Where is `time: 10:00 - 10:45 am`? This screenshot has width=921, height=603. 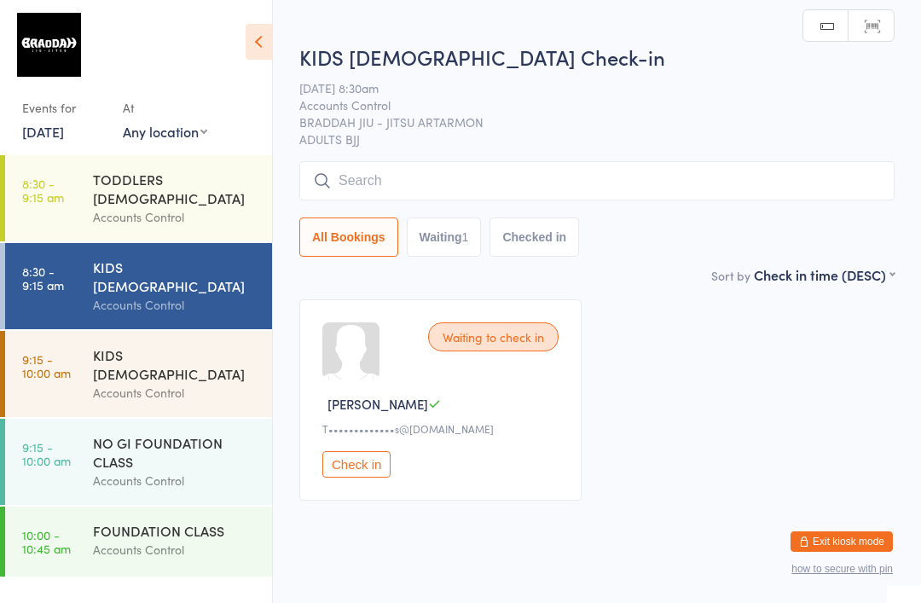 time: 10:00 - 10:45 am is located at coordinates (46, 542).